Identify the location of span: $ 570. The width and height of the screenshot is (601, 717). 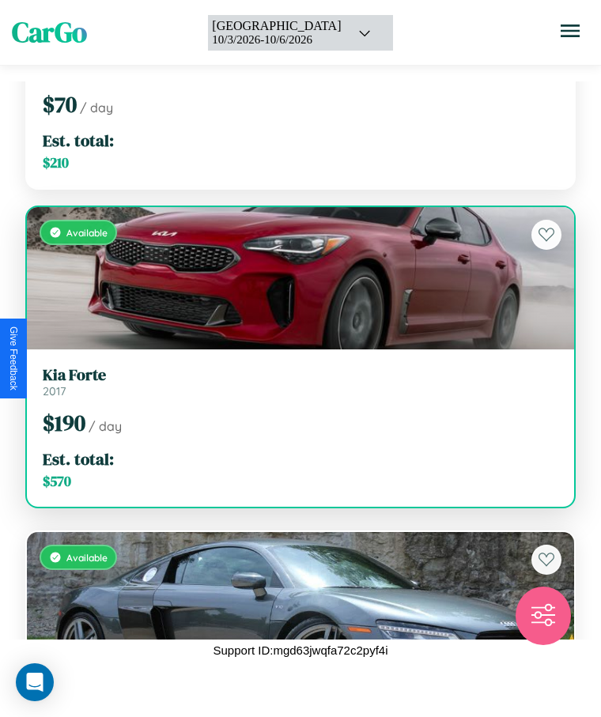
(57, 482).